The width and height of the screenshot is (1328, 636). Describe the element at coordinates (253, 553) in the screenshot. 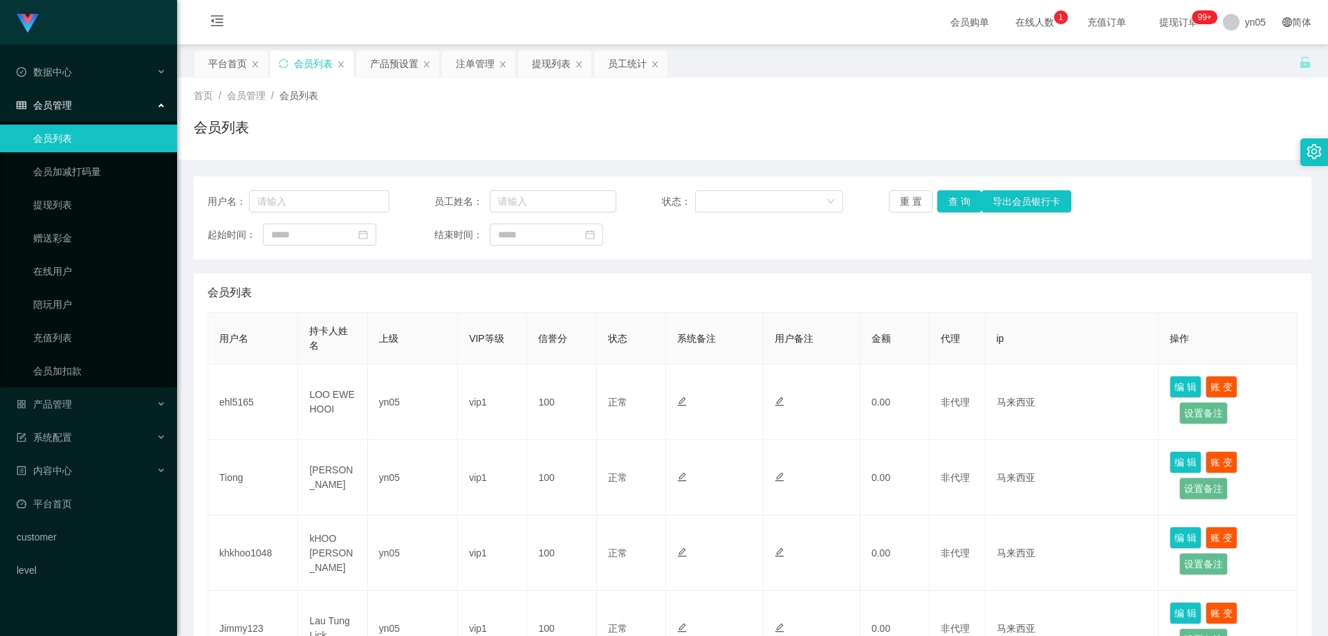

I see `td: khkhoo1048` at that location.